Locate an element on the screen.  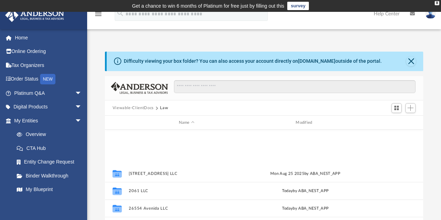
button: Law is located at coordinates (164, 108).